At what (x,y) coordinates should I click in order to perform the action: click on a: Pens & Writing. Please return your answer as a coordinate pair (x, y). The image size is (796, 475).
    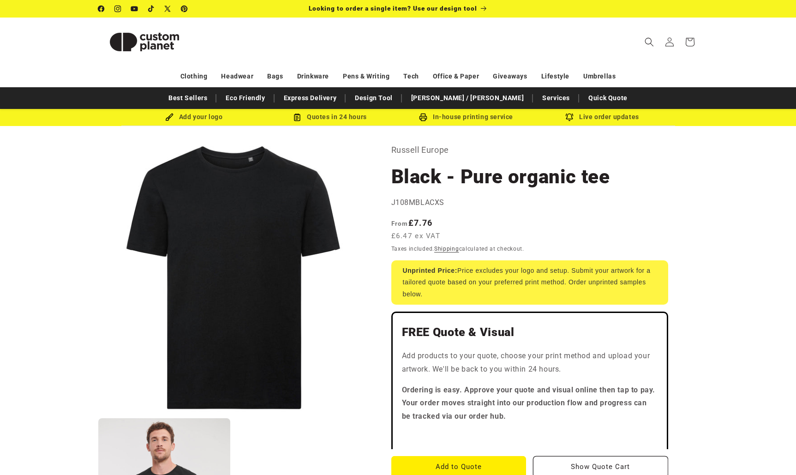
    Looking at the image, I should click on (366, 76).